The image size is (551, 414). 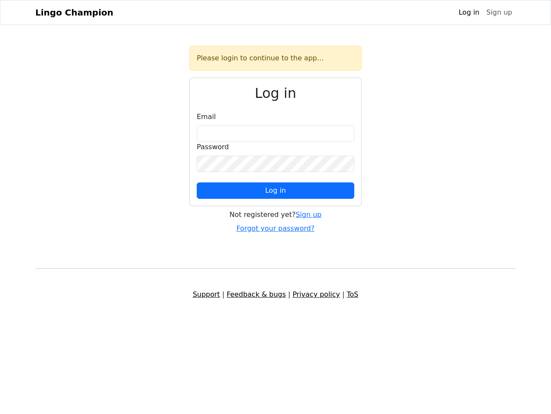 I want to click on label: Password, so click(x=213, y=147).